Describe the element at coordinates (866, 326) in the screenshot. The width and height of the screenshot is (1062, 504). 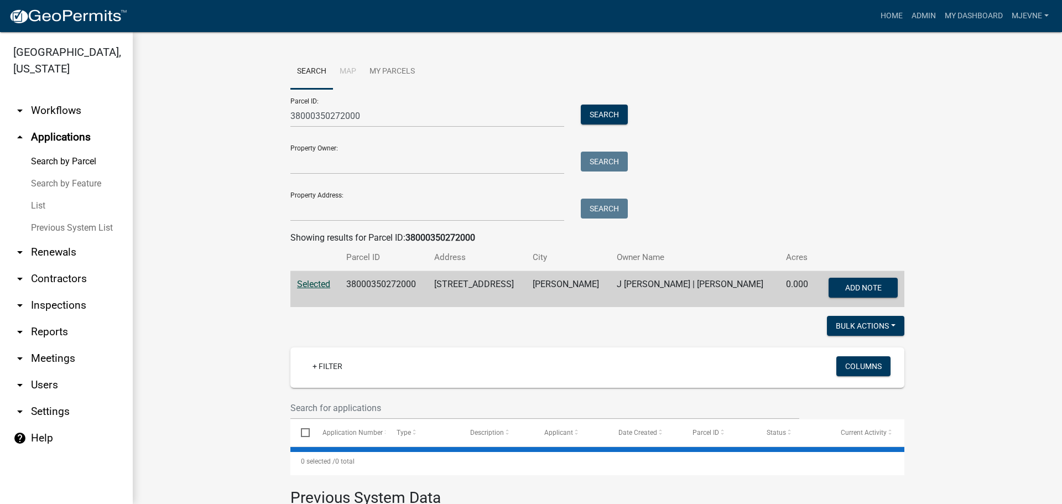
I see `button: Bulk Actions` at that location.